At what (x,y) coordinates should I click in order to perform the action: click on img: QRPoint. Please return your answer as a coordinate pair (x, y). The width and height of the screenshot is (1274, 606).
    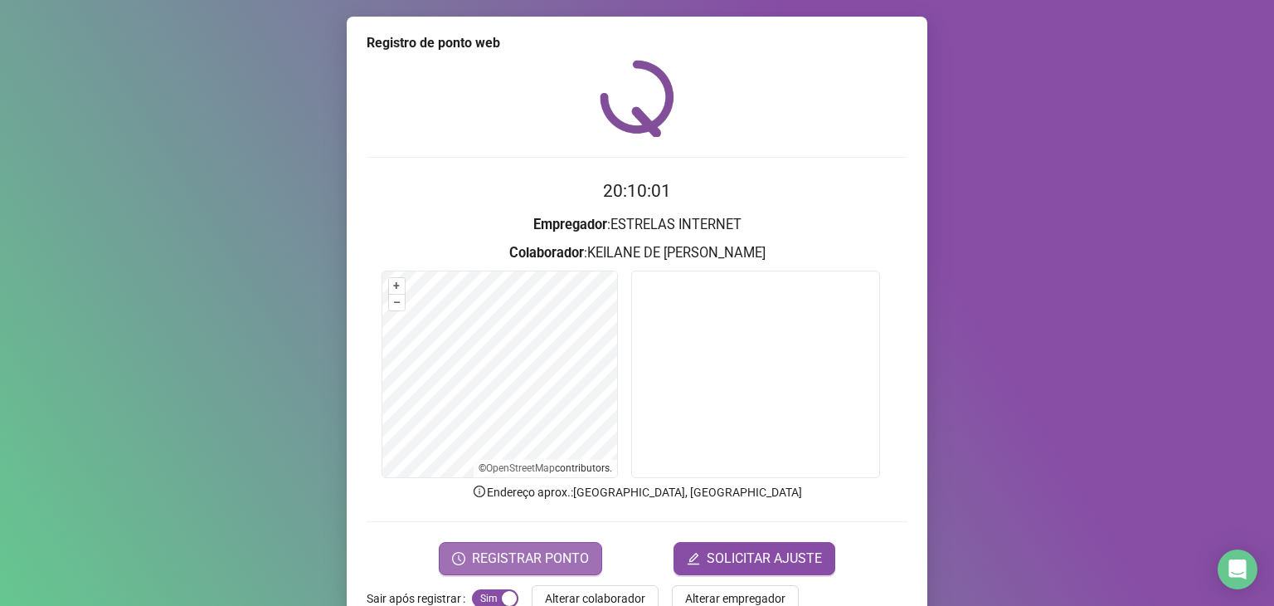
    Looking at the image, I should click on (637, 98).